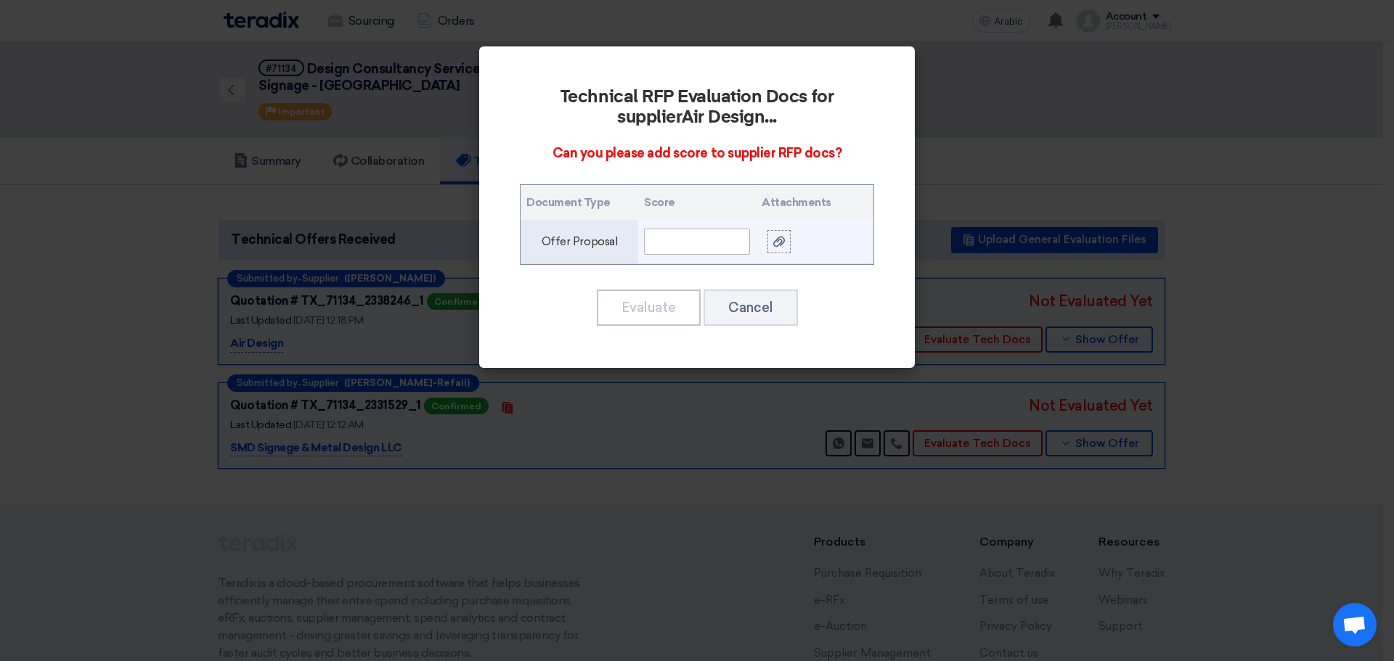 The image size is (1394, 661). I want to click on font: Can you please add score to supplier RFP docs?, so click(697, 153).